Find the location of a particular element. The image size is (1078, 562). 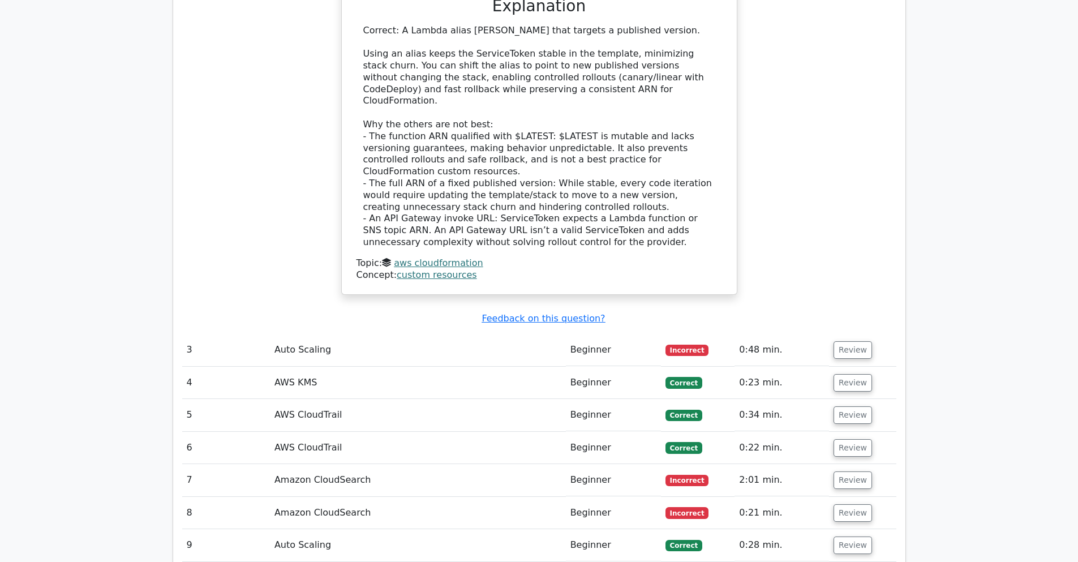

div: Topic: is located at coordinates (539, 263).